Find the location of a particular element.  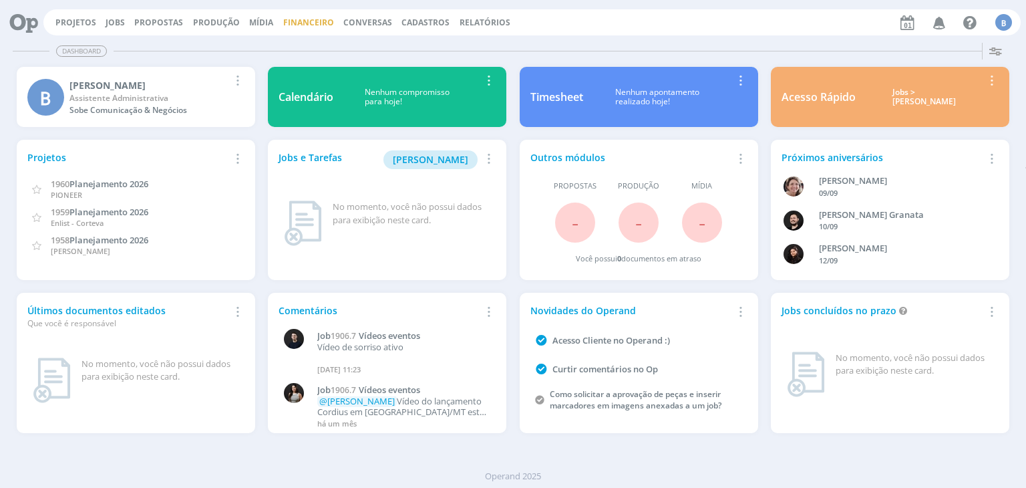

a: Produção is located at coordinates (216, 22).